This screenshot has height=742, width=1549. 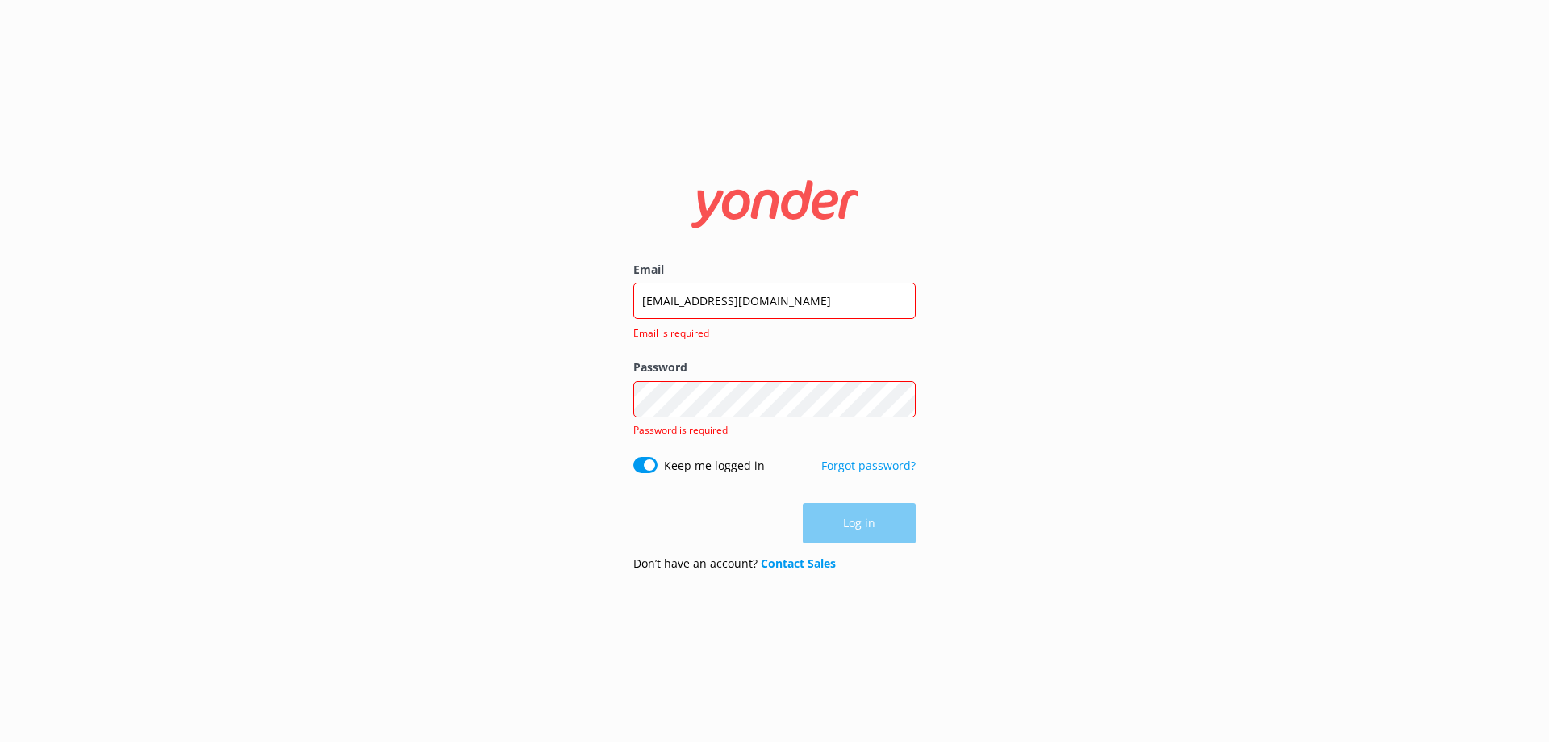 I want to click on label: Email, so click(x=775, y=270).